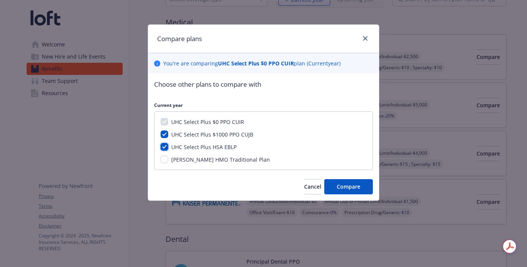 The image size is (527, 267). I want to click on span: UHC Select Plus HSA EBLP, so click(204, 147).